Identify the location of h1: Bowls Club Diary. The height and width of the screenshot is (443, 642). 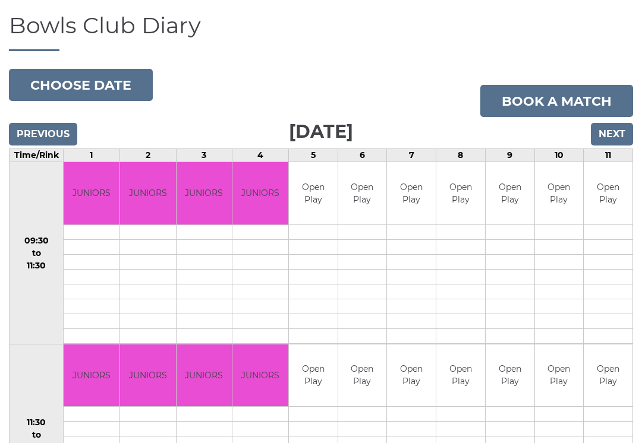
(321, 32).